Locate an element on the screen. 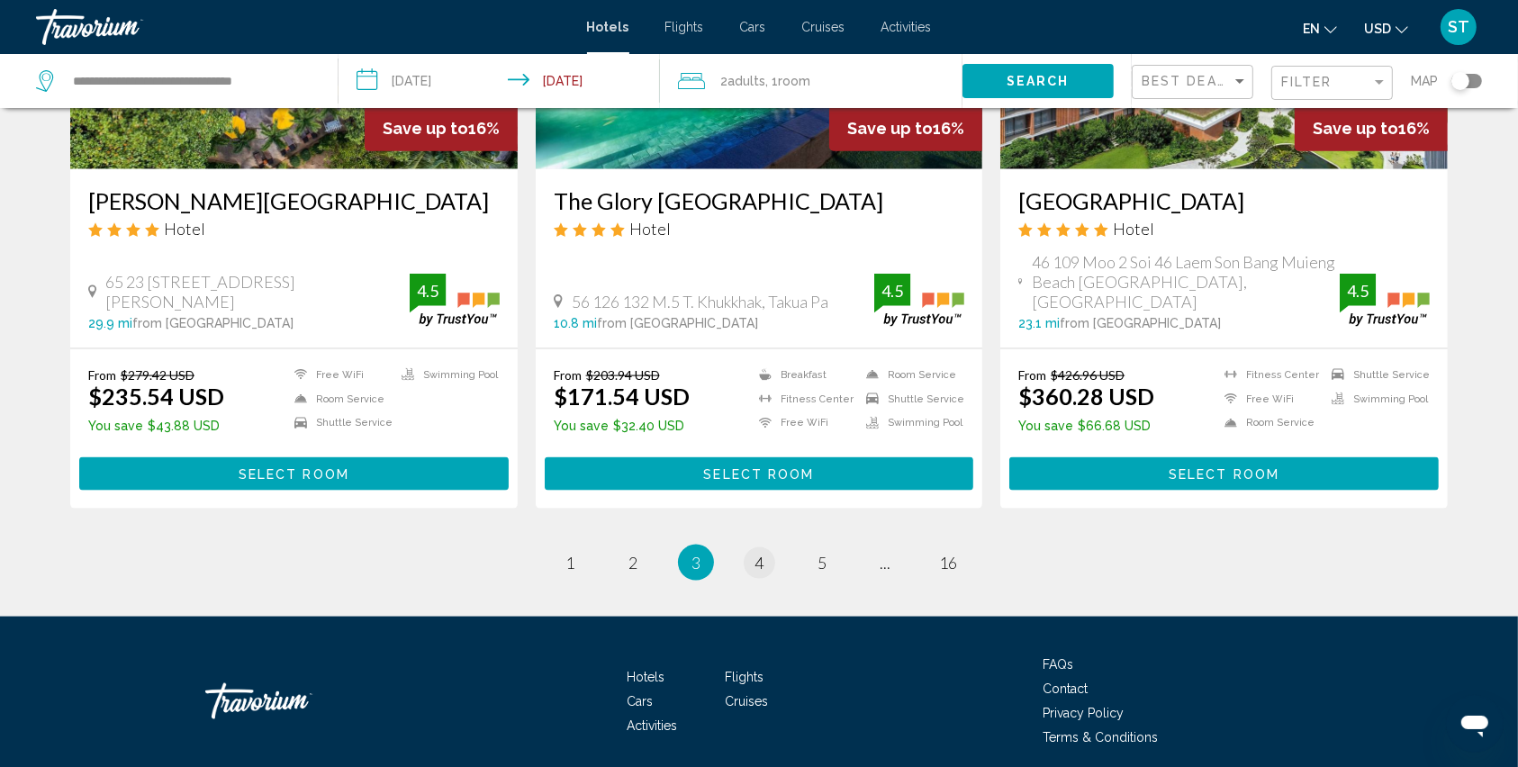  span: 4 is located at coordinates (759, 563).